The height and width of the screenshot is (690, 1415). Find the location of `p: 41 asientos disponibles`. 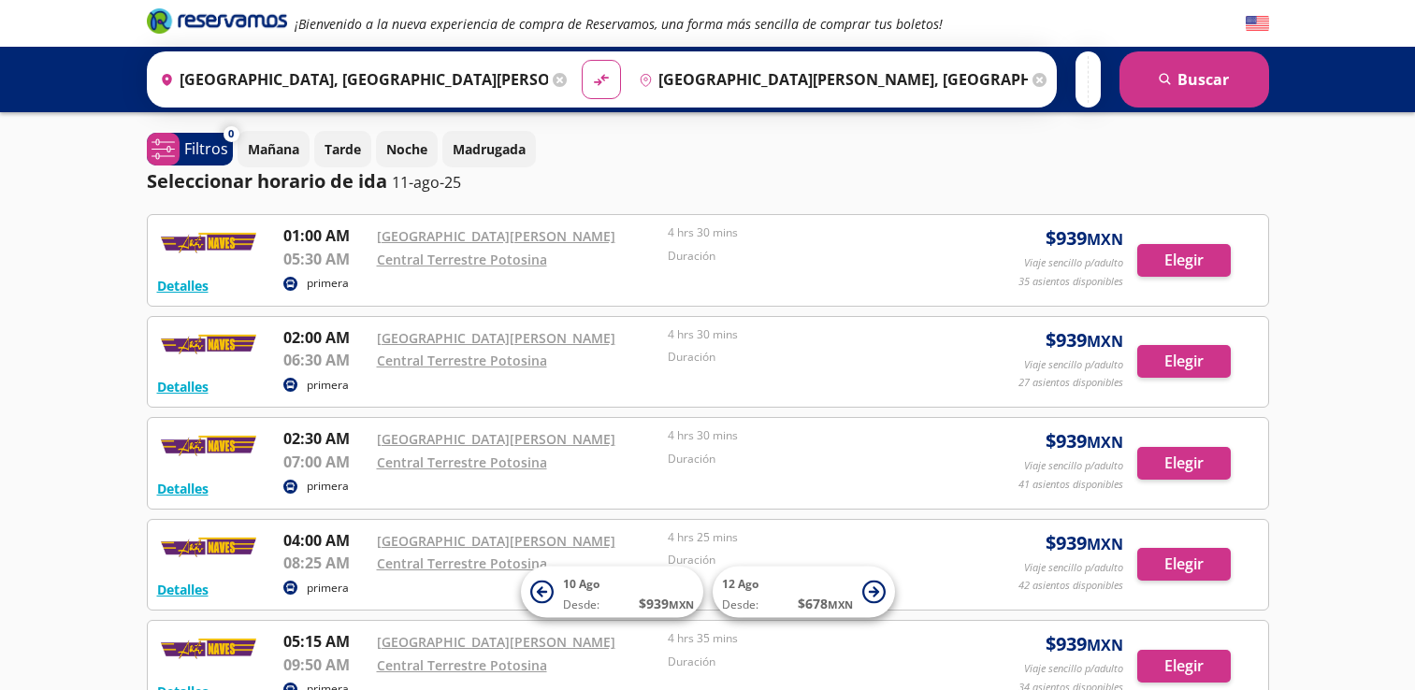

p: 41 asientos disponibles is located at coordinates (1071, 484).